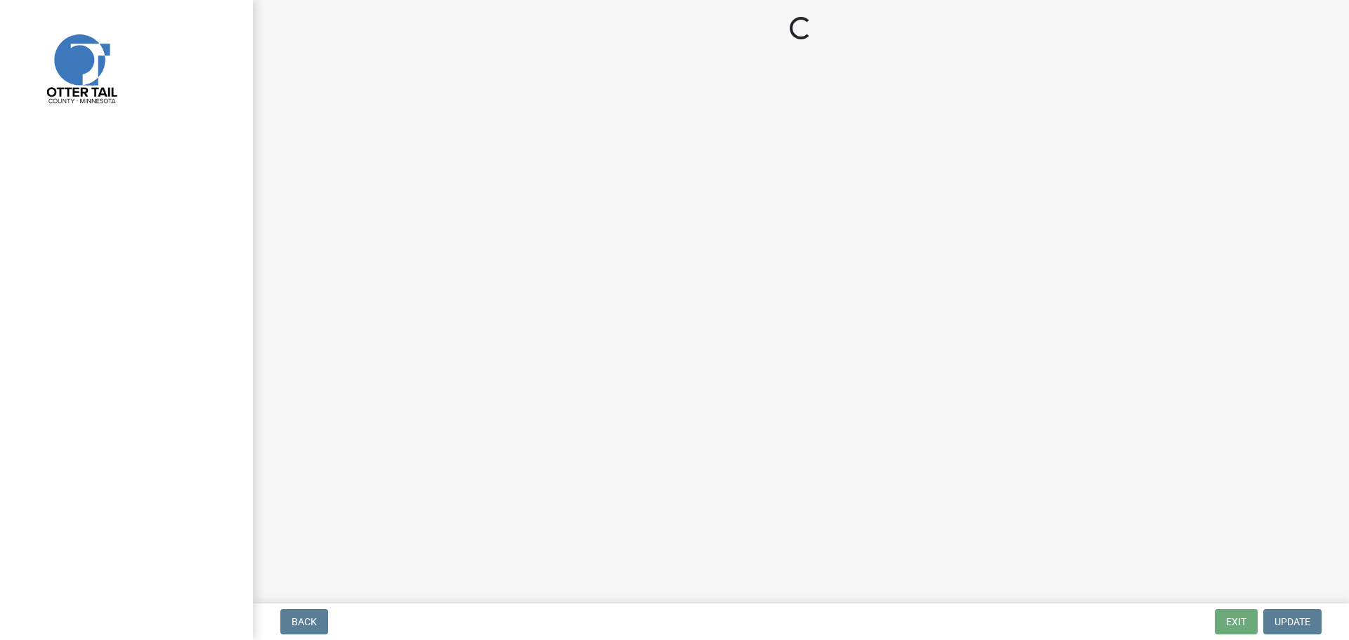 This screenshot has height=640, width=1349. Describe the element at coordinates (81, 67) in the screenshot. I see `img: Otter Tail County, Minnesota` at that location.